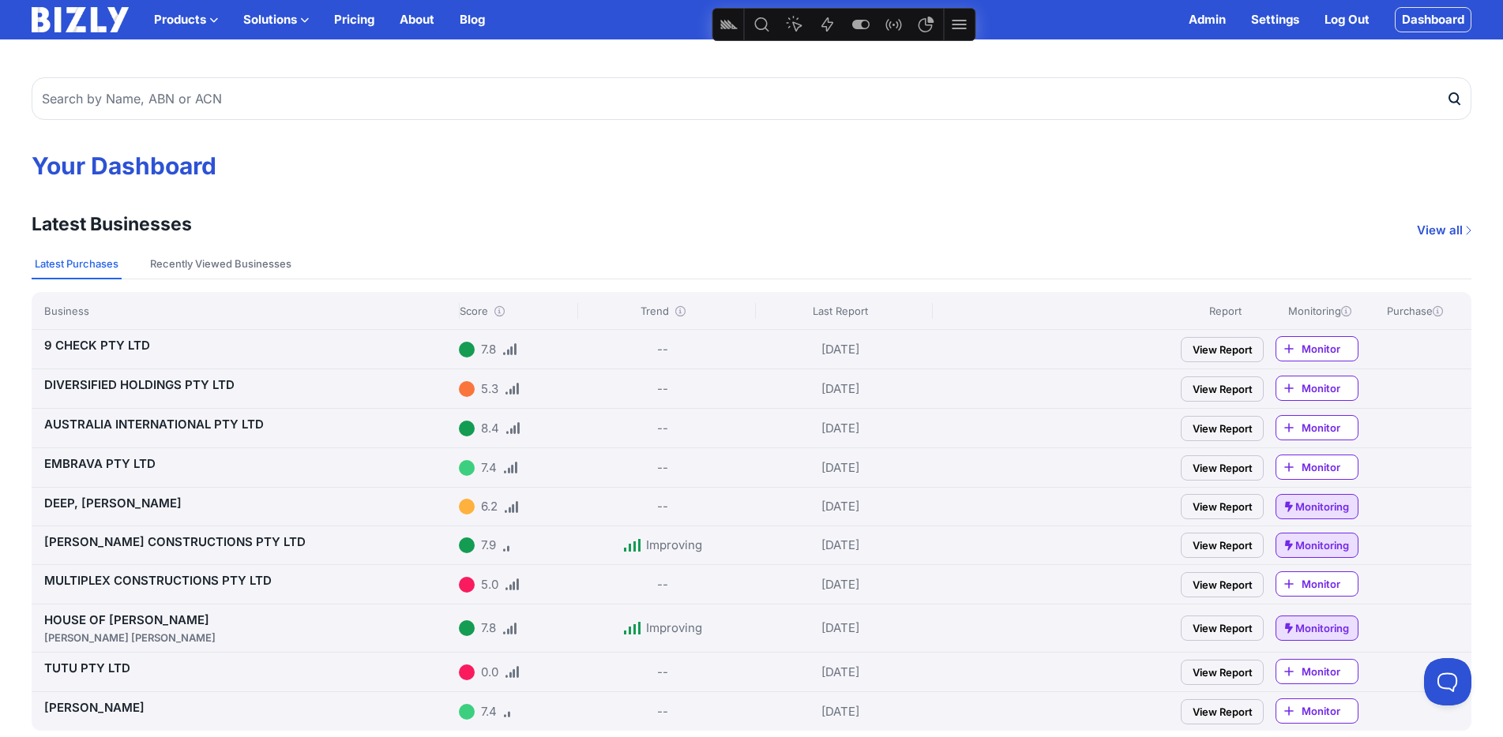  Describe the element at coordinates (1443, 231) in the screenshot. I see `a: View all` at that location.